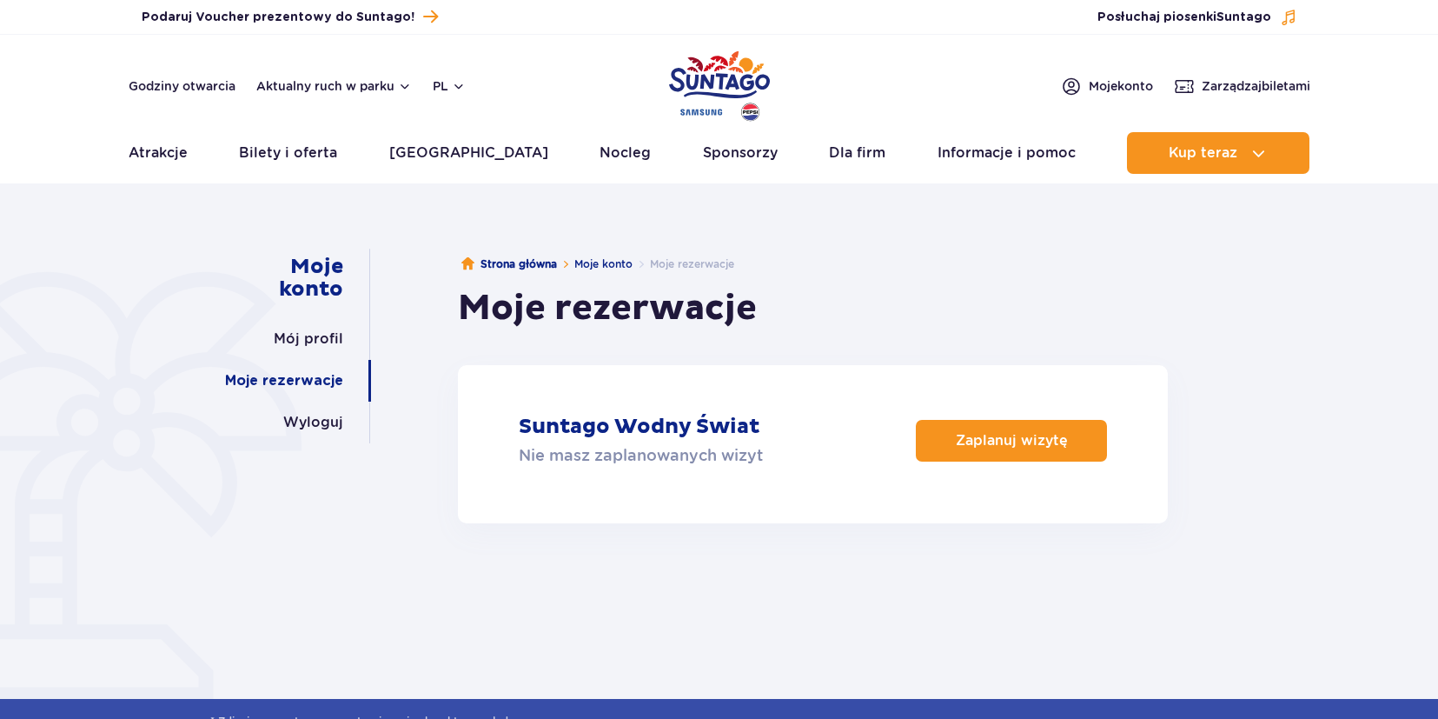  I want to click on a: Bilety i oferta, so click(288, 153).